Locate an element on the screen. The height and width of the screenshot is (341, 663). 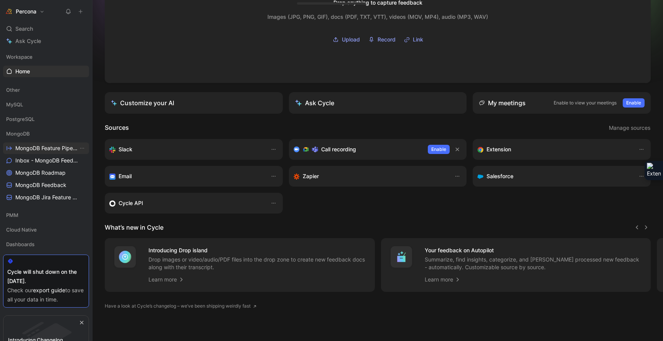
span: Upload is located at coordinates (350, 39).